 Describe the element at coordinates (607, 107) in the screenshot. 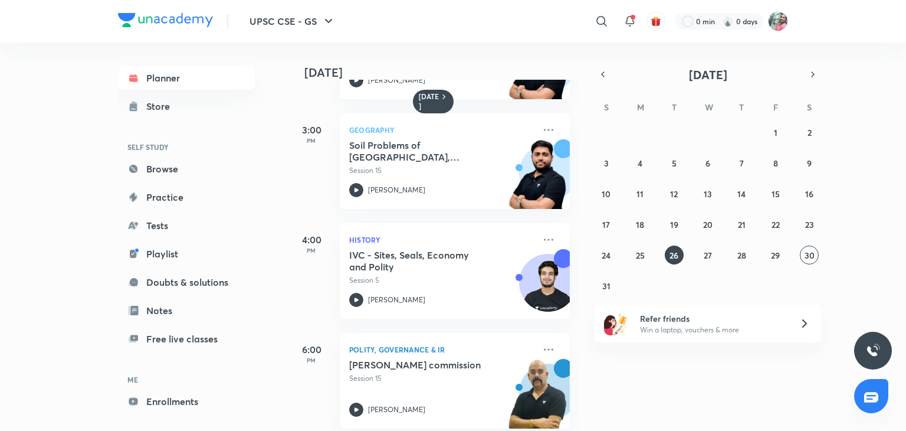

I see `abbr: Sunday` at that location.